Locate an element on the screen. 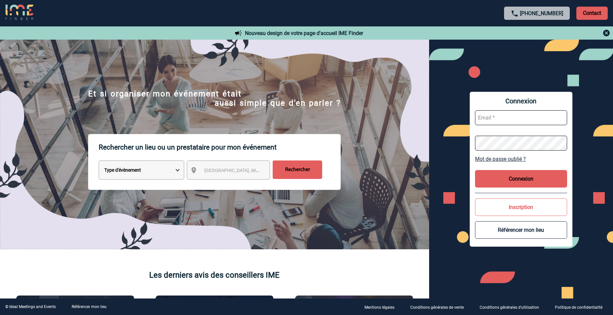 This screenshot has height=315, width=613. input: Email * is located at coordinates (521, 118).